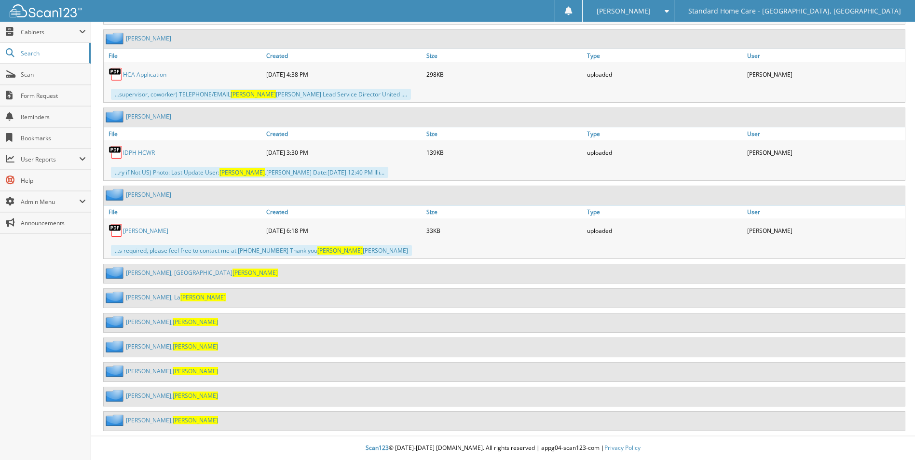  Describe the element at coordinates (623, 448) in the screenshot. I see `a: Privacy Policy` at that location.